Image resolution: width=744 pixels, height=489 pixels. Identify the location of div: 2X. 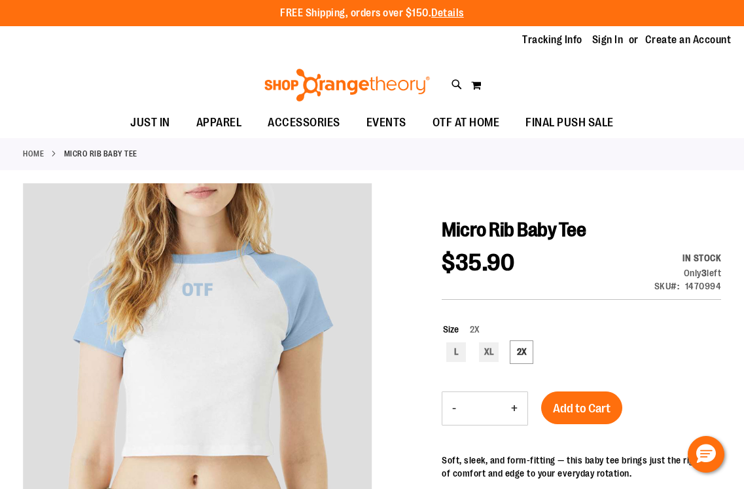
(522, 352).